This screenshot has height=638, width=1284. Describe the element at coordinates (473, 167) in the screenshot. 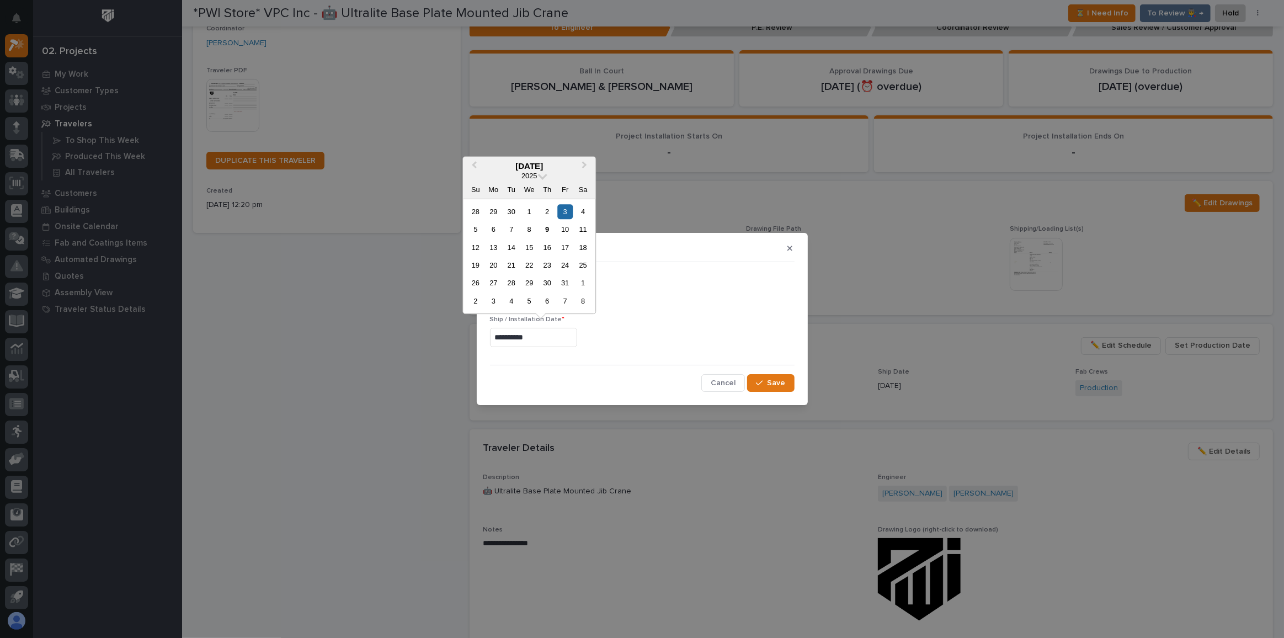

I see `button: Previous Month` at that location.